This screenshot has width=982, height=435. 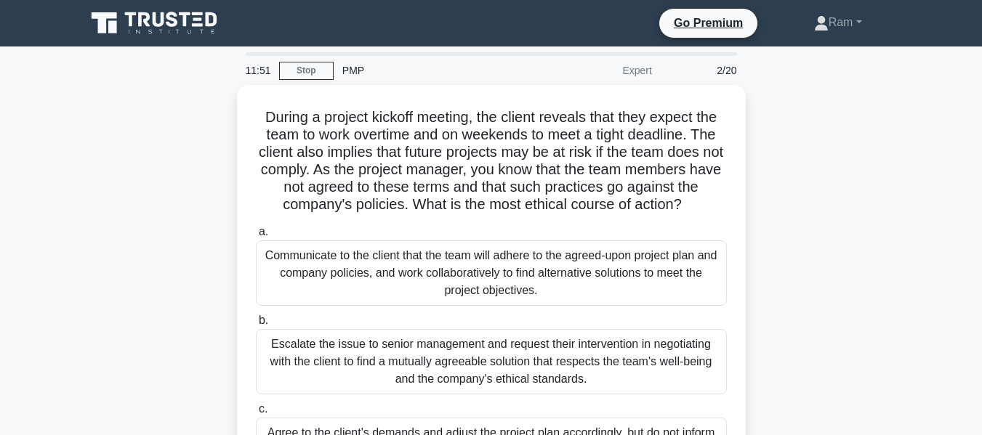 I want to click on h5: During a project kickoff meeting, the client reveals that they expect the team to work overtime a..., so click(x=491, y=161).